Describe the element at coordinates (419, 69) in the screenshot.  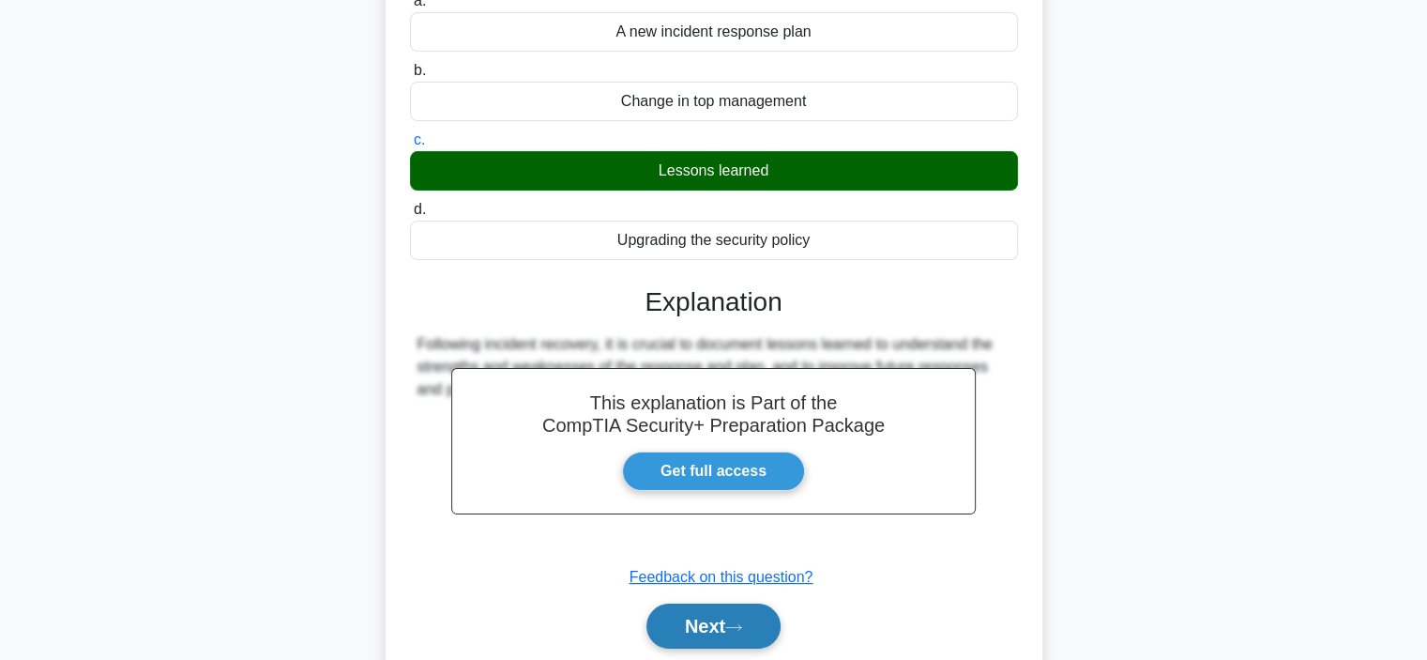
I see `span: b.` at that location.